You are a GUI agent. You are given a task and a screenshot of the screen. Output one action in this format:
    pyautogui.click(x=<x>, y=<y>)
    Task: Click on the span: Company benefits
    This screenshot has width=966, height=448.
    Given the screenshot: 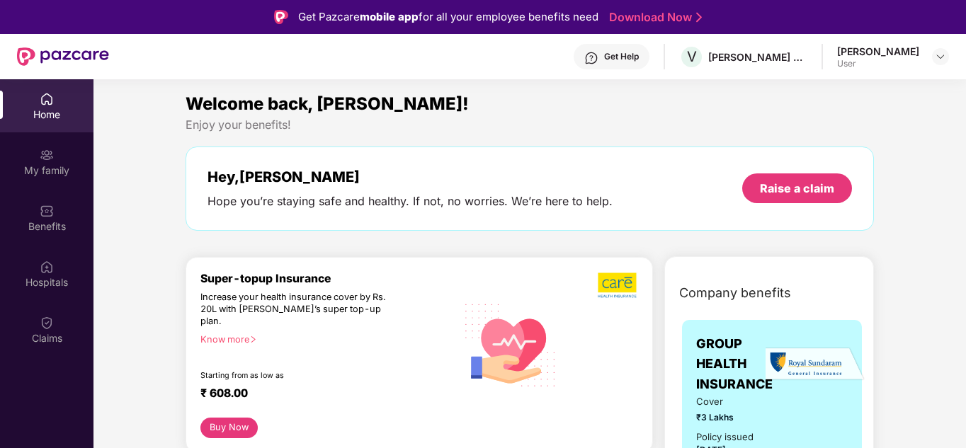 What is the action you would take?
    pyautogui.click(x=735, y=293)
    